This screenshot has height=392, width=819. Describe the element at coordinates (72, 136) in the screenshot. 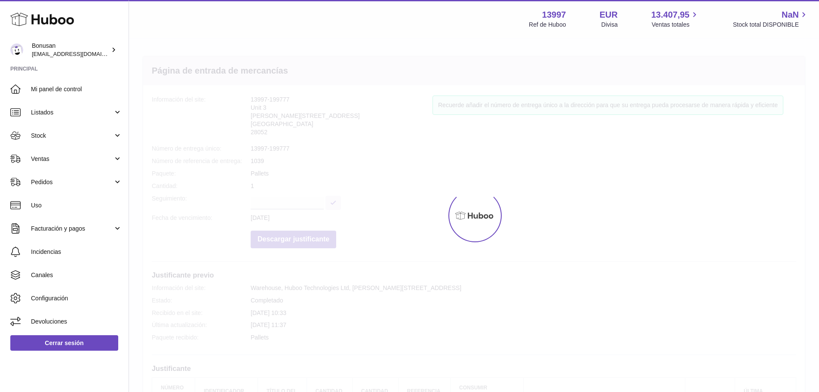

I see `span: Stock` at that location.